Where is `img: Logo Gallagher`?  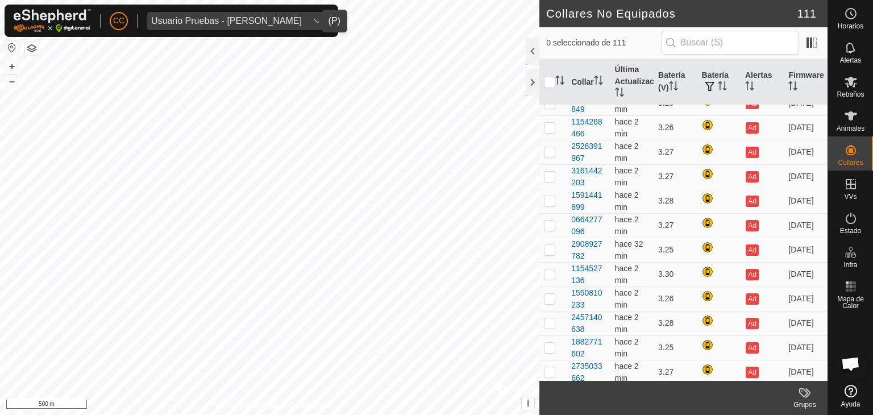
img: Logo Gallagher is located at coordinates (52, 20).